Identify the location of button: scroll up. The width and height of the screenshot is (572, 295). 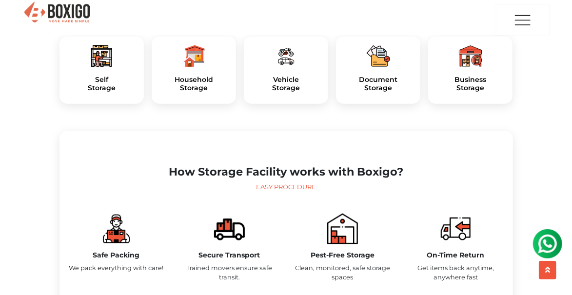
(548, 270).